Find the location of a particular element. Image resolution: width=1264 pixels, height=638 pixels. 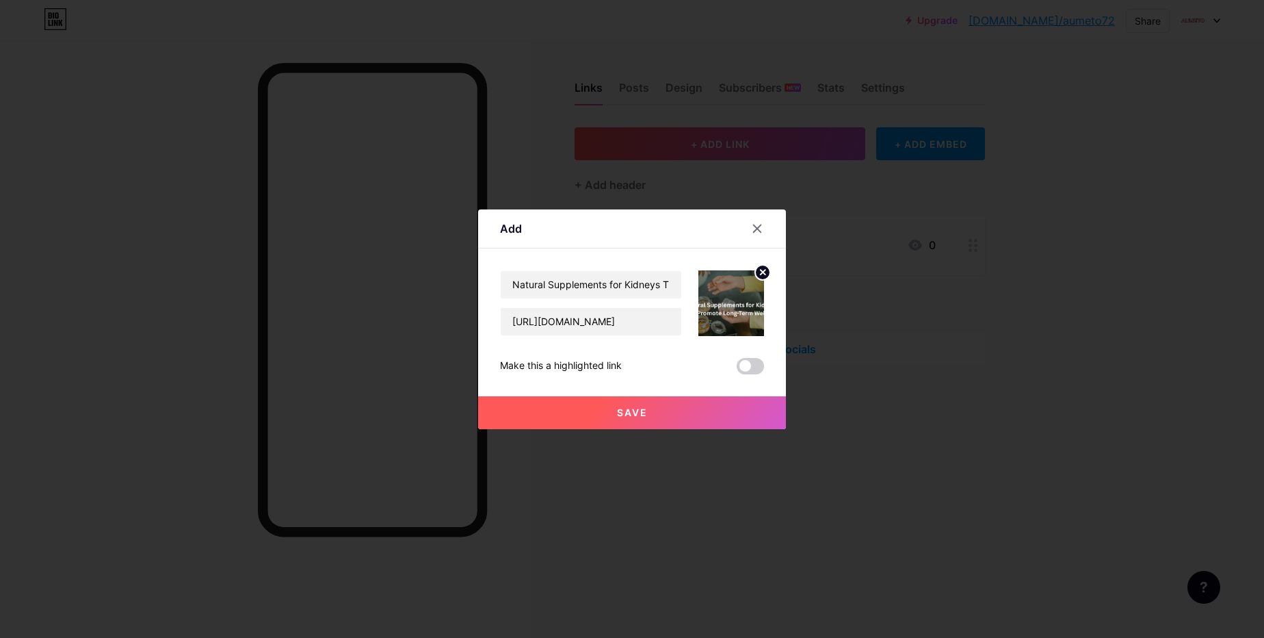

input: URL is located at coordinates (591, 322).